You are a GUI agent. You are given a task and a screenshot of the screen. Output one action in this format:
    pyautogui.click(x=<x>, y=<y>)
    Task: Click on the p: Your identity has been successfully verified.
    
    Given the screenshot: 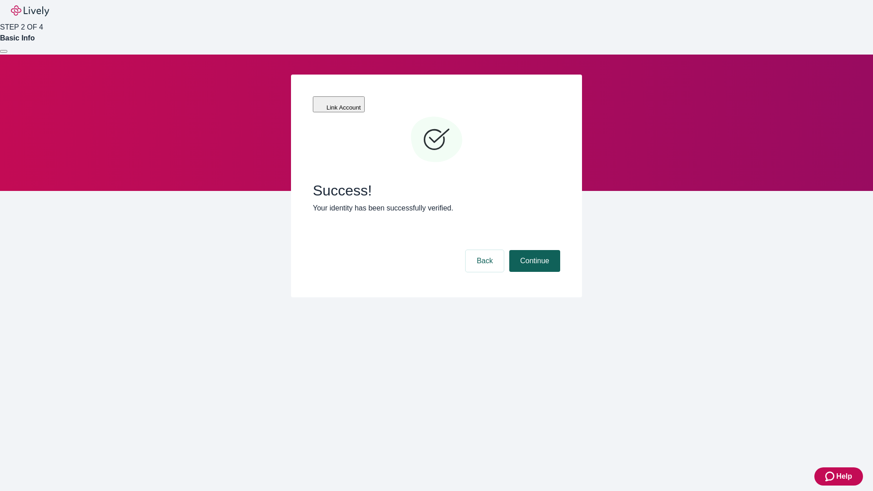 What is the action you would take?
    pyautogui.click(x=437, y=208)
    